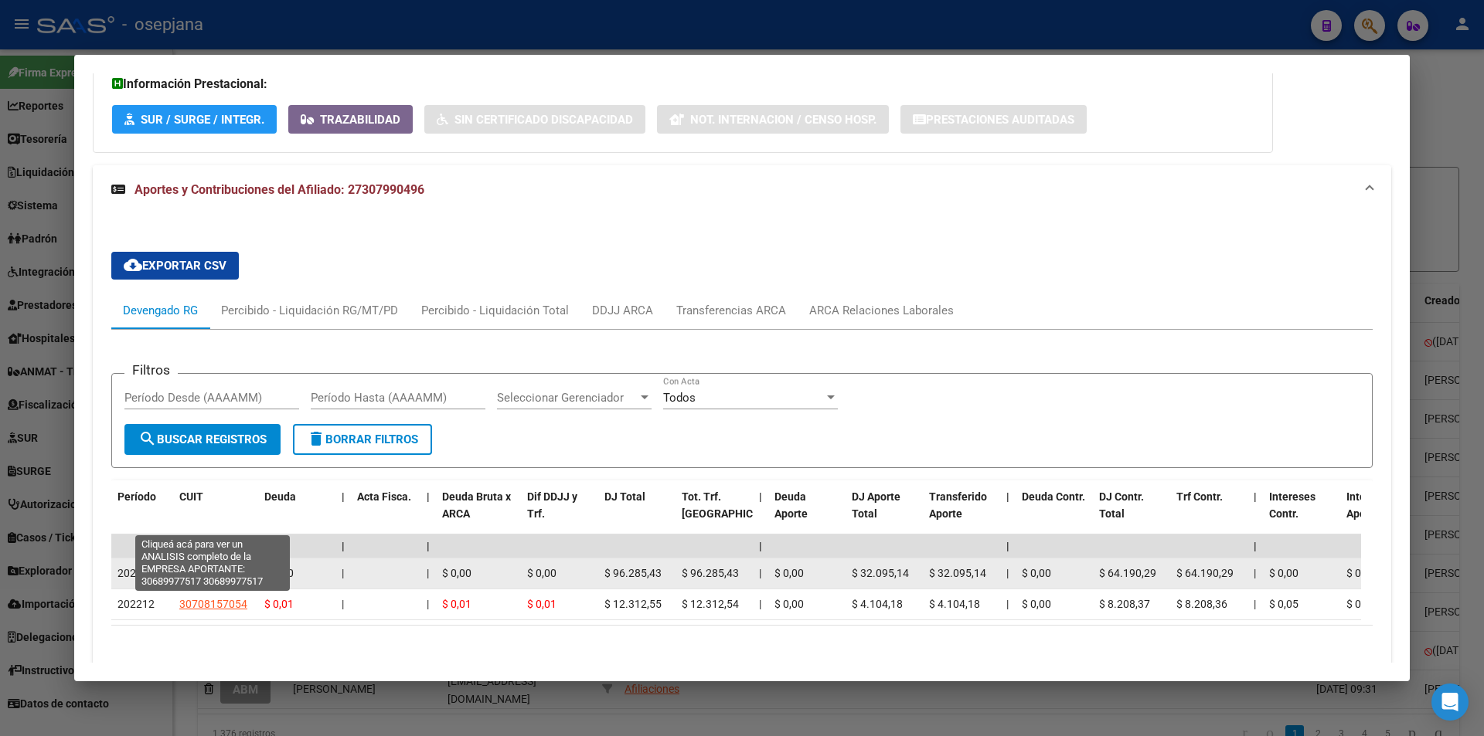  I want to click on datatable-header-cell: Acta Fisca., so click(386, 515).